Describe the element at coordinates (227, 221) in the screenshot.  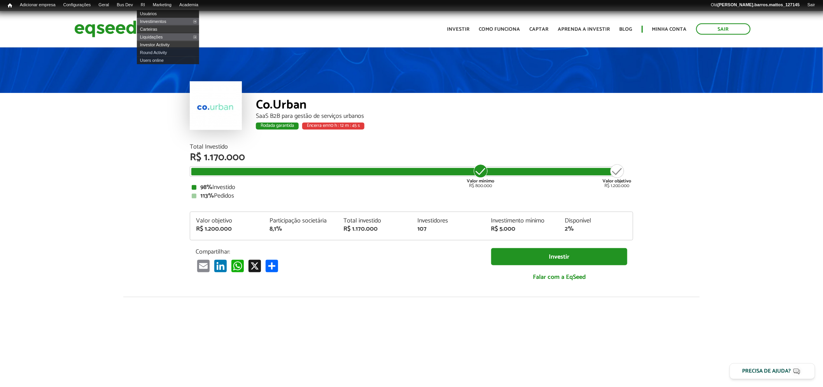
I see `div: Valor objetivo` at that location.